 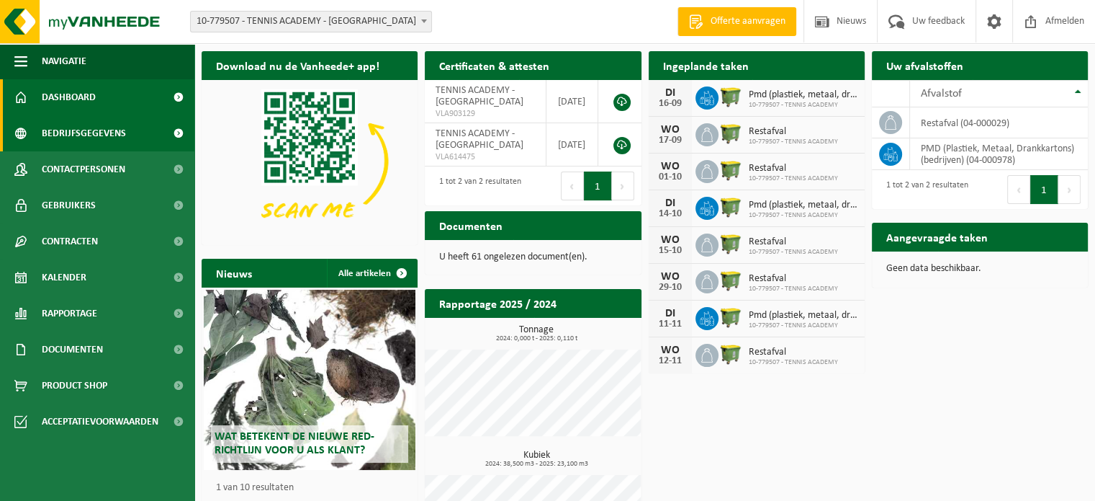 What do you see at coordinates (100, 421) in the screenshot?
I see `span: Acceptatievoorwaarden` at bounding box center [100, 421].